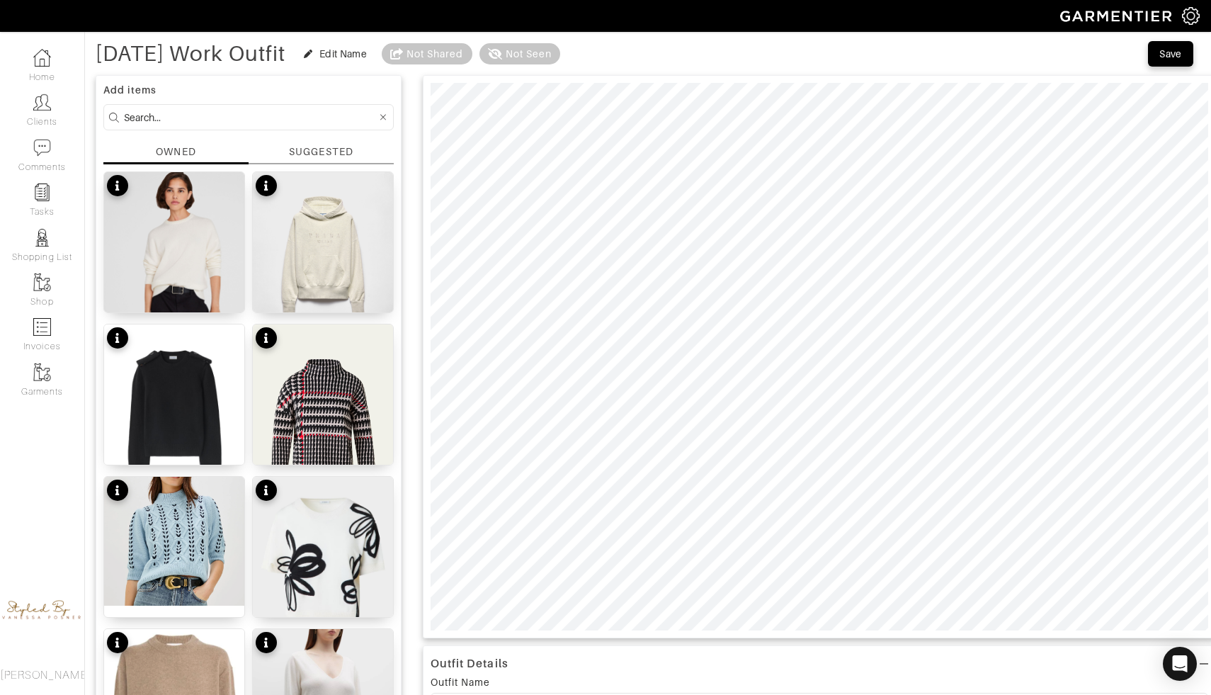 The width and height of the screenshot is (1211, 695). Describe the element at coordinates (250, 117) in the screenshot. I see `input: Search...` at that location.